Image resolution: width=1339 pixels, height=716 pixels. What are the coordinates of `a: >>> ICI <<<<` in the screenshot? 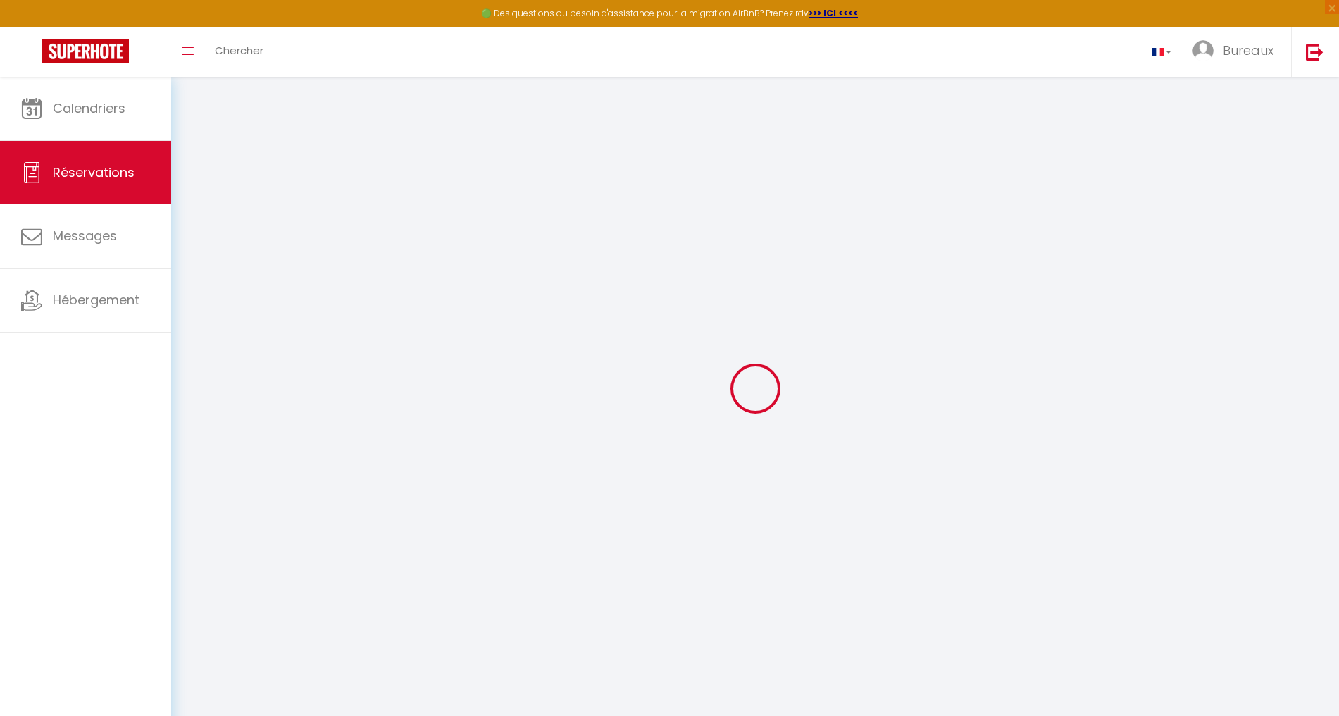 It's located at (833, 13).